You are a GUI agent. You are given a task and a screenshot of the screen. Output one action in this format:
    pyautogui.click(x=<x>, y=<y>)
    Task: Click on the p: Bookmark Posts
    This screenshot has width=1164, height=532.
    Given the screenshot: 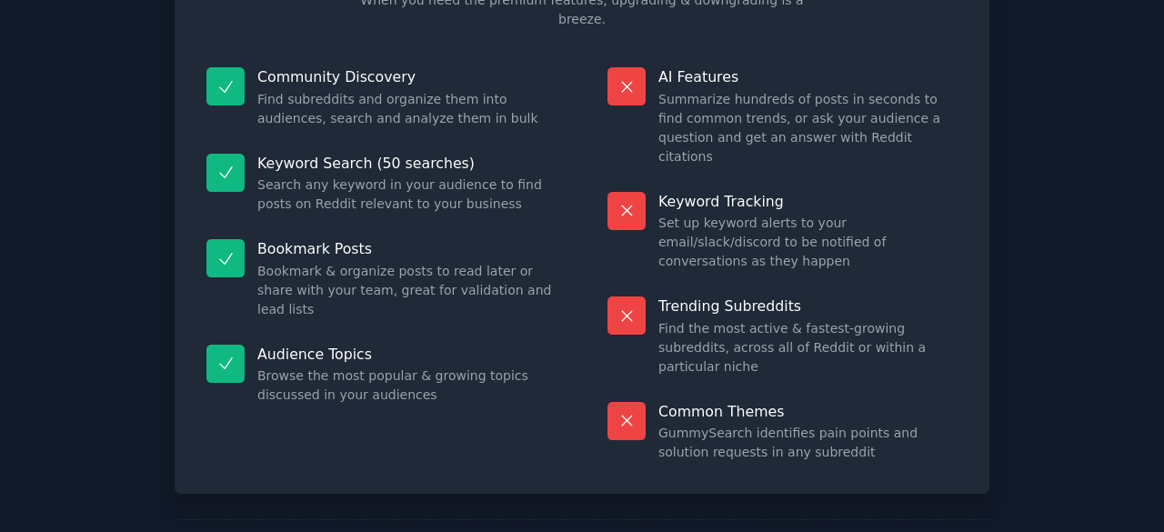 What is the action you would take?
    pyautogui.click(x=407, y=248)
    